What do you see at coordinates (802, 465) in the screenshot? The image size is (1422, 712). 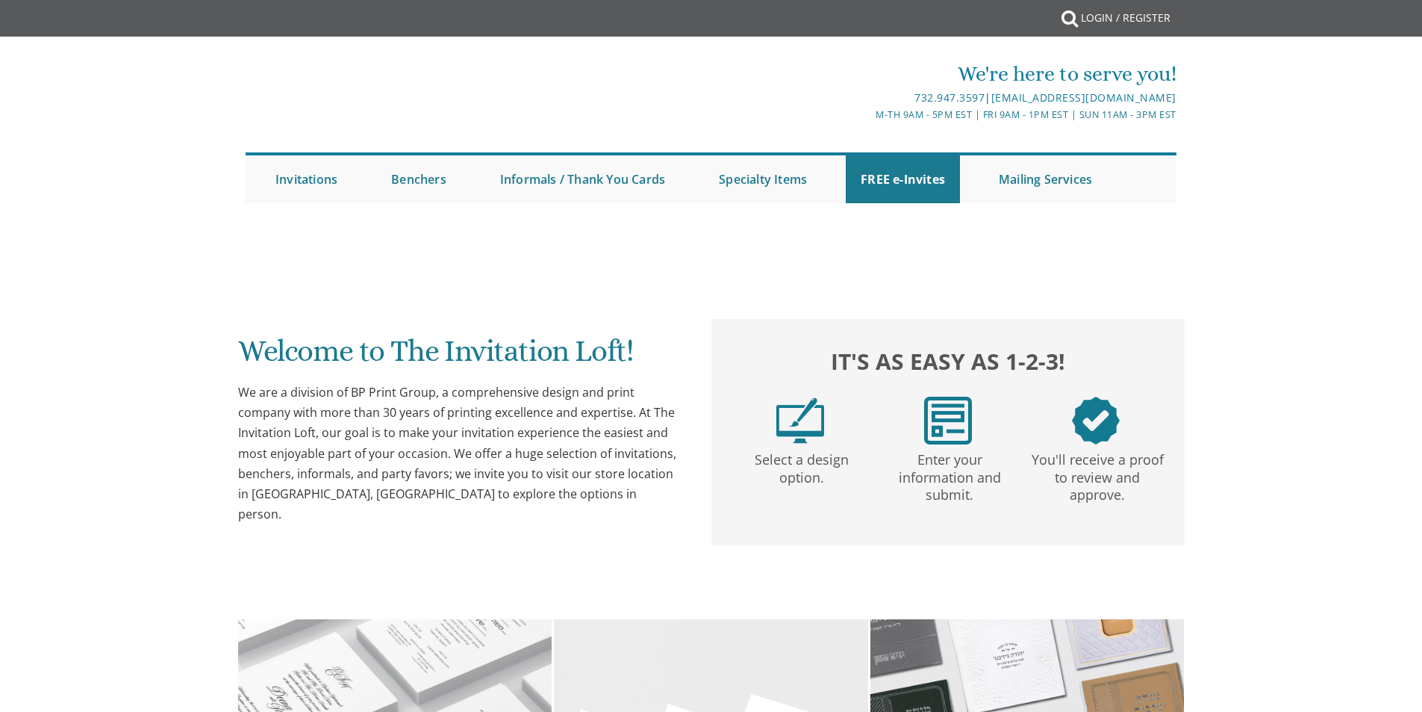 I see `p: Select a design option.` at bounding box center [802, 465].